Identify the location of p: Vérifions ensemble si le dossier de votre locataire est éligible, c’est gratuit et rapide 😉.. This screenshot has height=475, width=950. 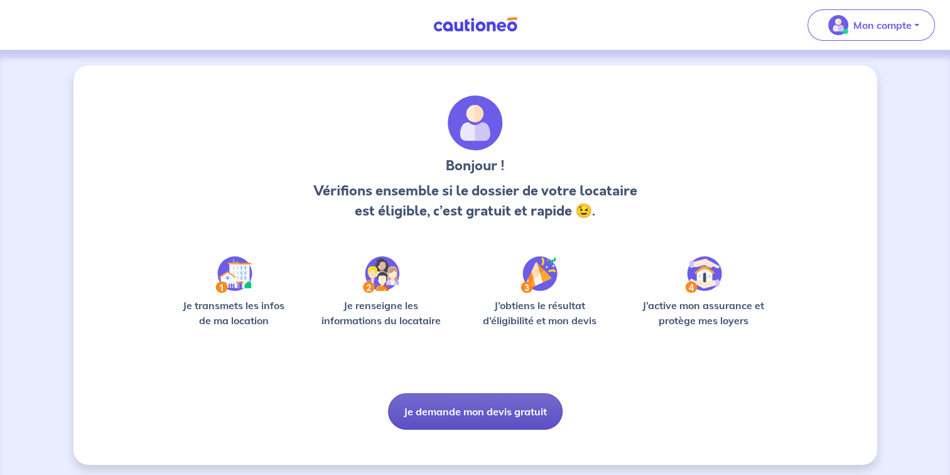
(475, 201).